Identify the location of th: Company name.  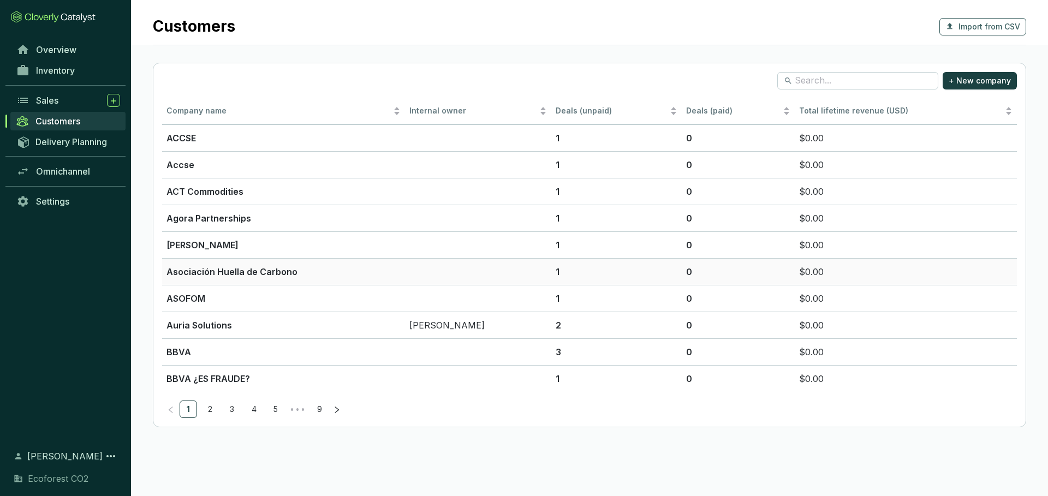
(283, 111).